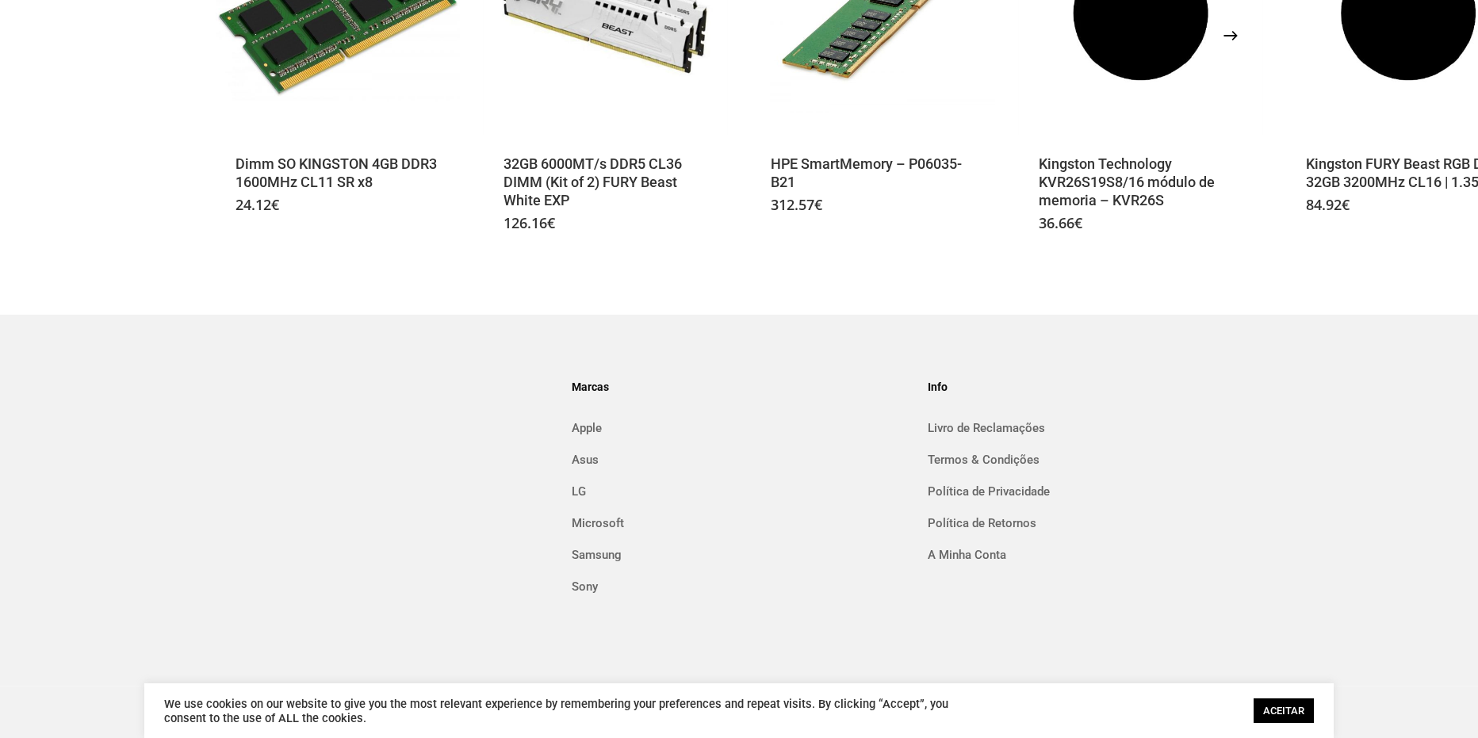 The width and height of the screenshot is (1478, 738). I want to click on a: Política de Privacidade, so click(1095, 492).